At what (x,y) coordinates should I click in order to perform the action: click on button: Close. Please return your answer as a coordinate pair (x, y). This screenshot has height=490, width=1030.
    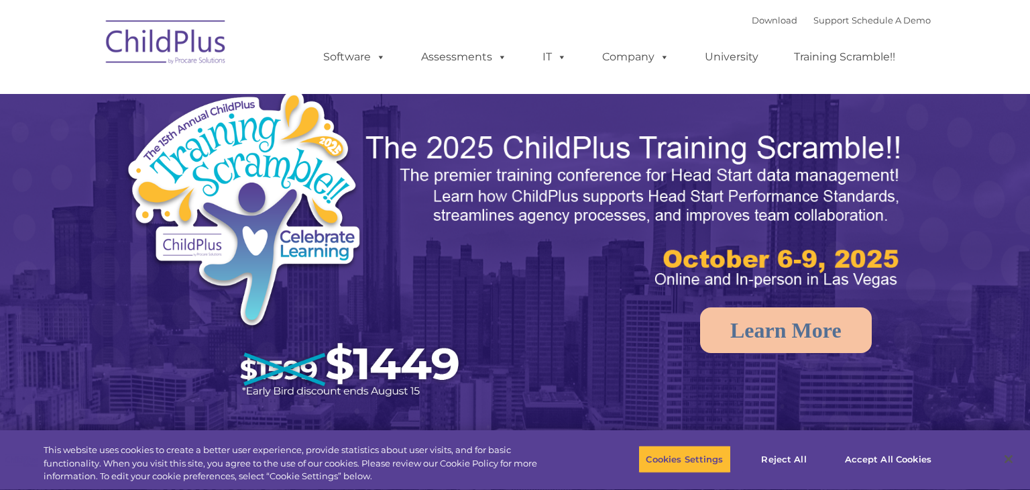
    Looking at the image, I should click on (1009, 459).